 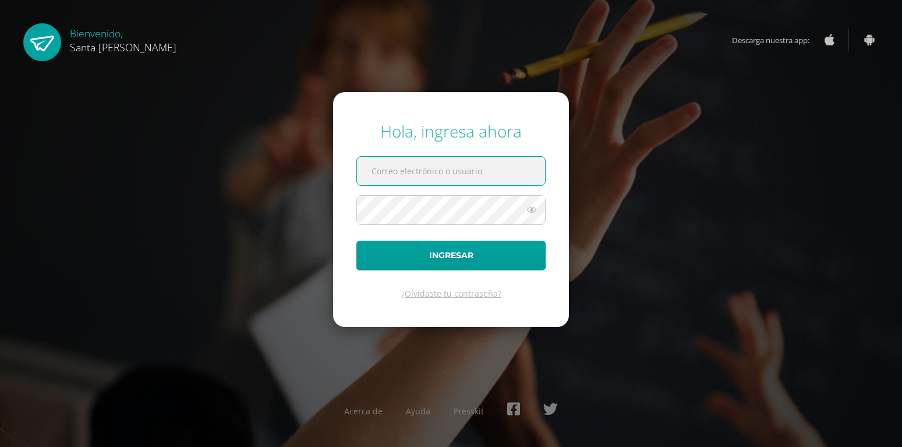 What do you see at coordinates (451, 171) in the screenshot?
I see `input: Correo electrónico o usuario` at bounding box center [451, 171].